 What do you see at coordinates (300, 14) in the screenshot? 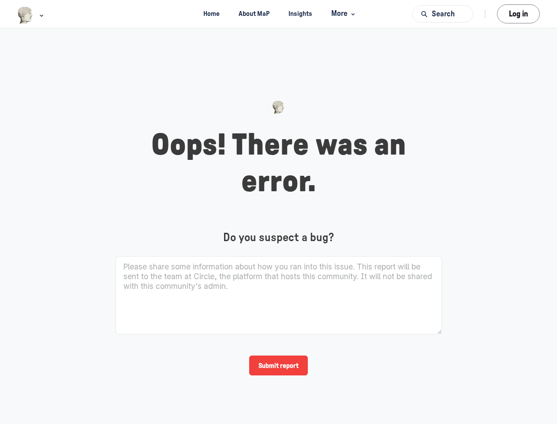
I see `a: Insights` at bounding box center [300, 14].